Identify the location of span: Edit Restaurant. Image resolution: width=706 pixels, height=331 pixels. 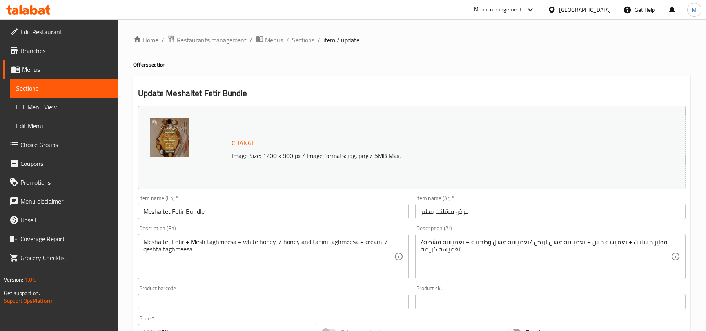
(66, 32).